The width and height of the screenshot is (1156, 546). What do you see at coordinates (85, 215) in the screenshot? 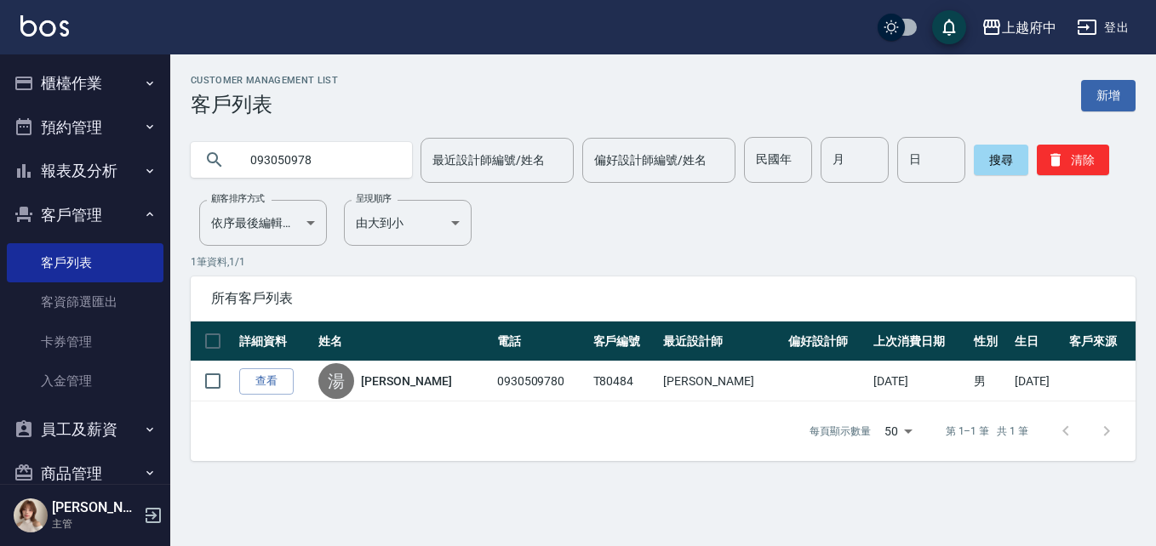
I see `button: 客戶管理` at bounding box center [85, 215].